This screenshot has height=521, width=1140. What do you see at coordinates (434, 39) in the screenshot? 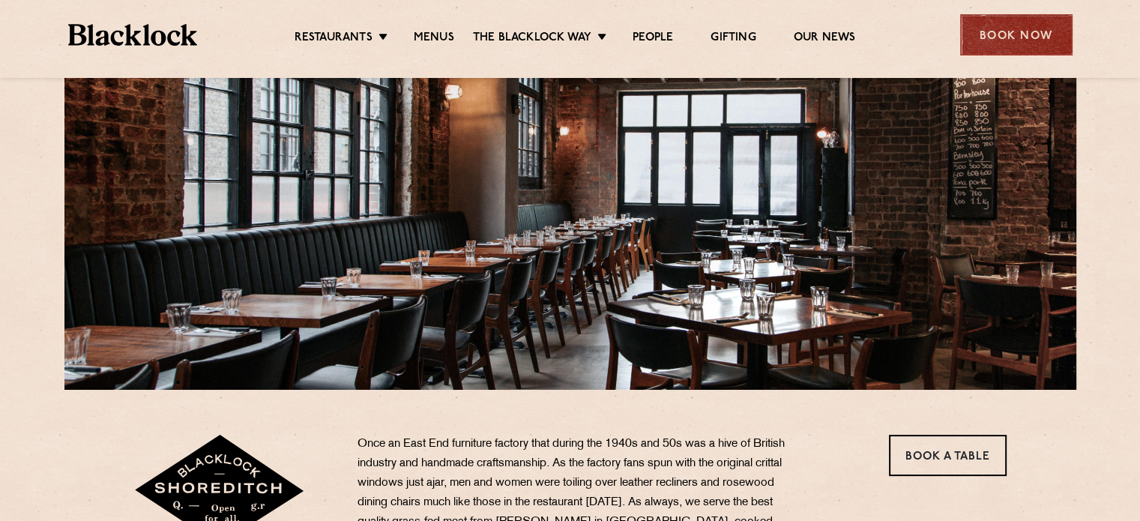
I see `a: Menus` at bounding box center [434, 39].